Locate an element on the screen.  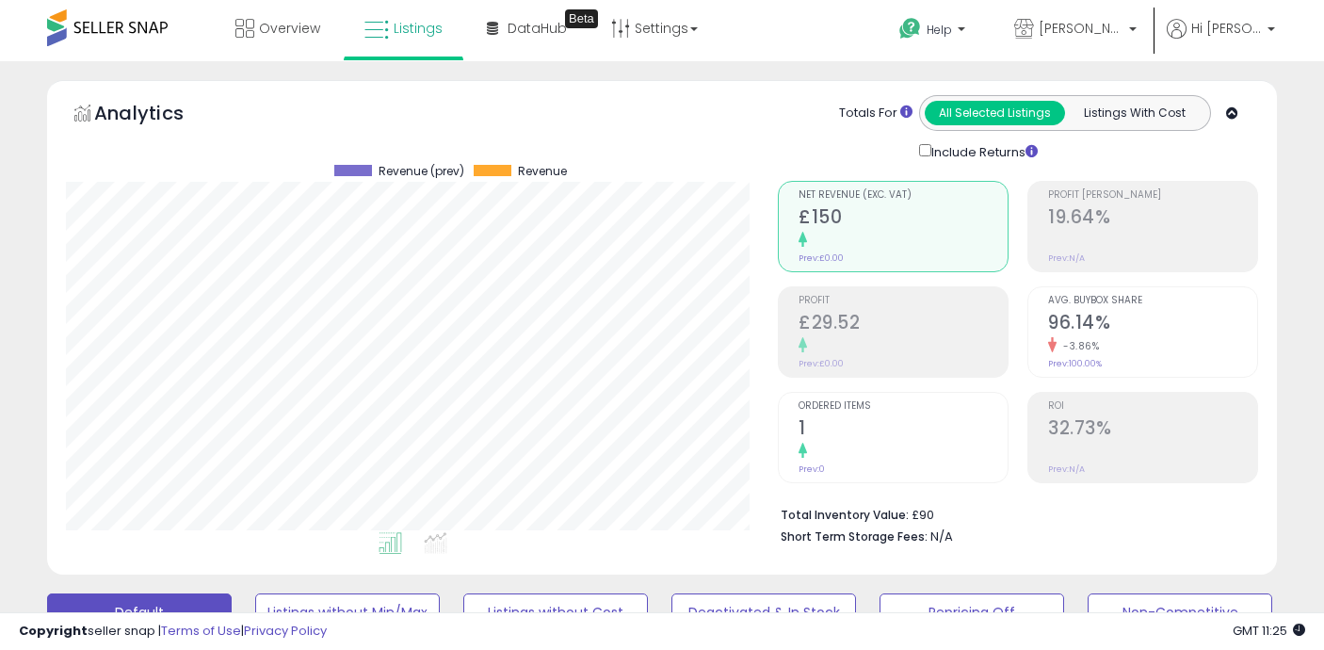
li: £90 is located at coordinates (1012, 513).